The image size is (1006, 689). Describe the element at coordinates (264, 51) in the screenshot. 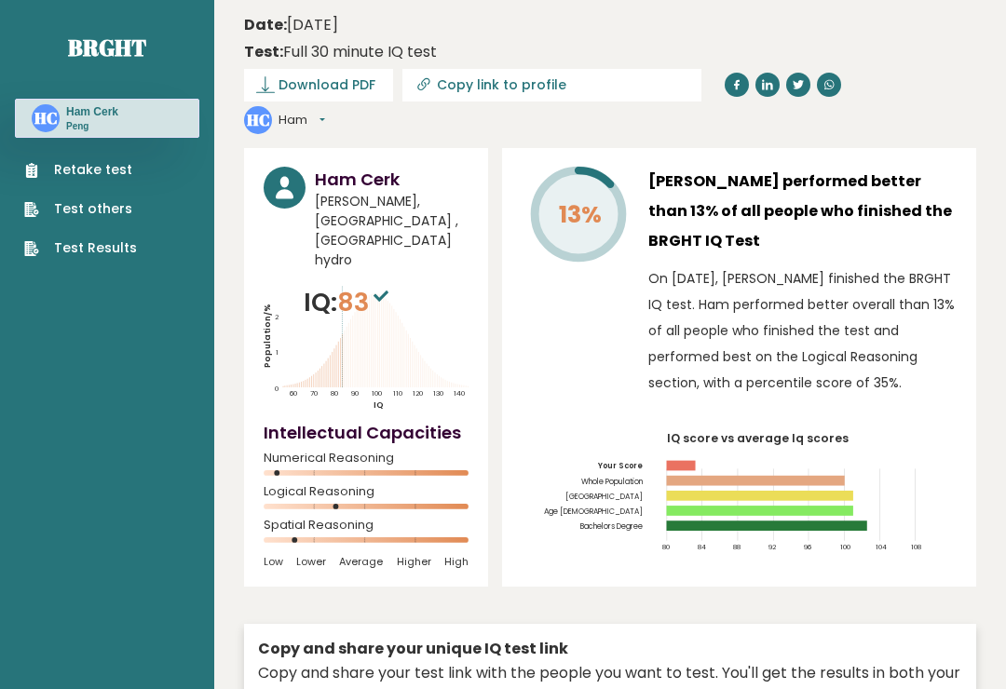

I see `b: Test:` at that location.